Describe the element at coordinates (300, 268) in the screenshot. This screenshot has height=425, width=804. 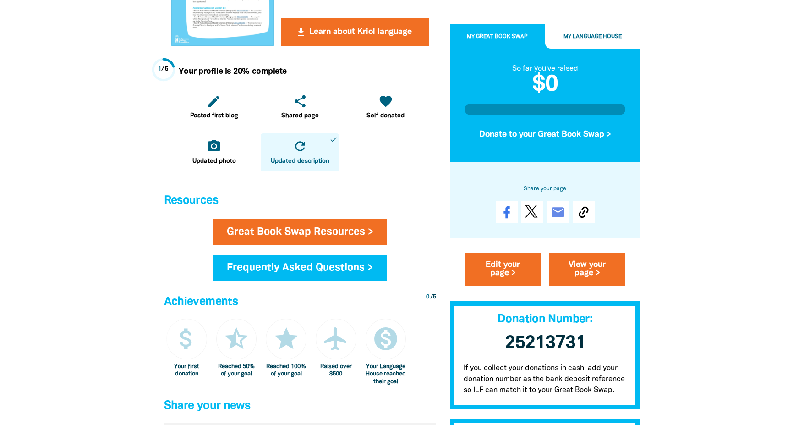
I see `a: Frequently Asked Questions >` at that location.